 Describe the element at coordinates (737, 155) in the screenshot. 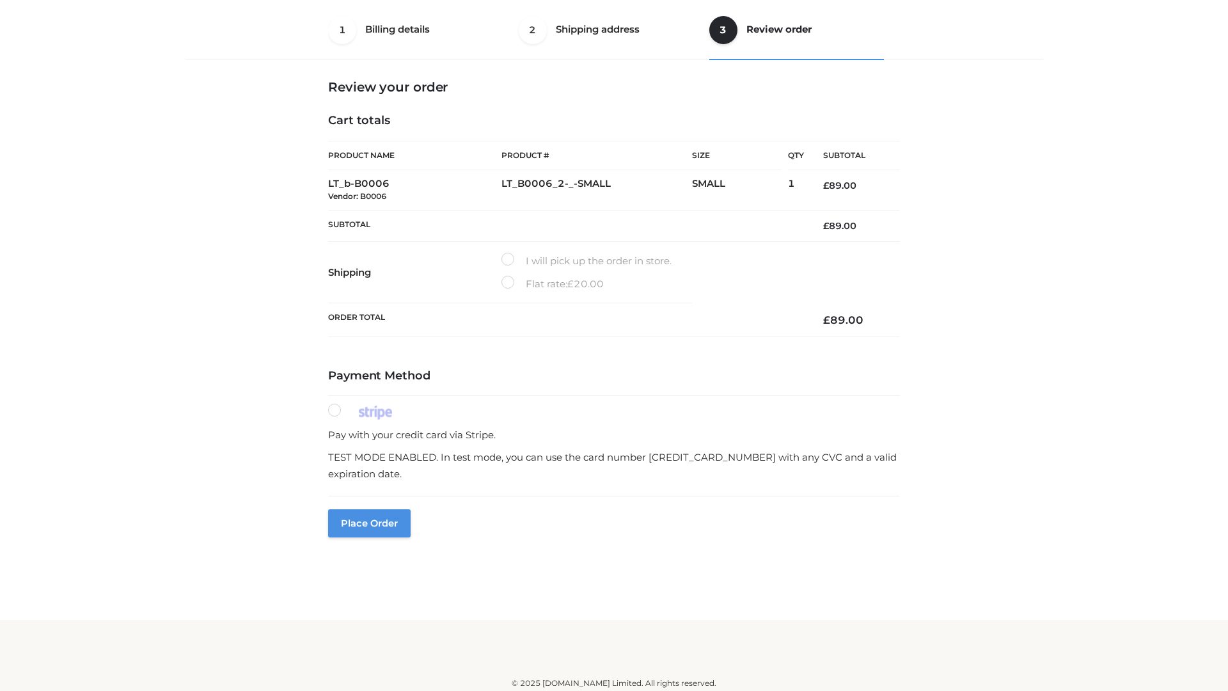

I see `th: Size` at that location.